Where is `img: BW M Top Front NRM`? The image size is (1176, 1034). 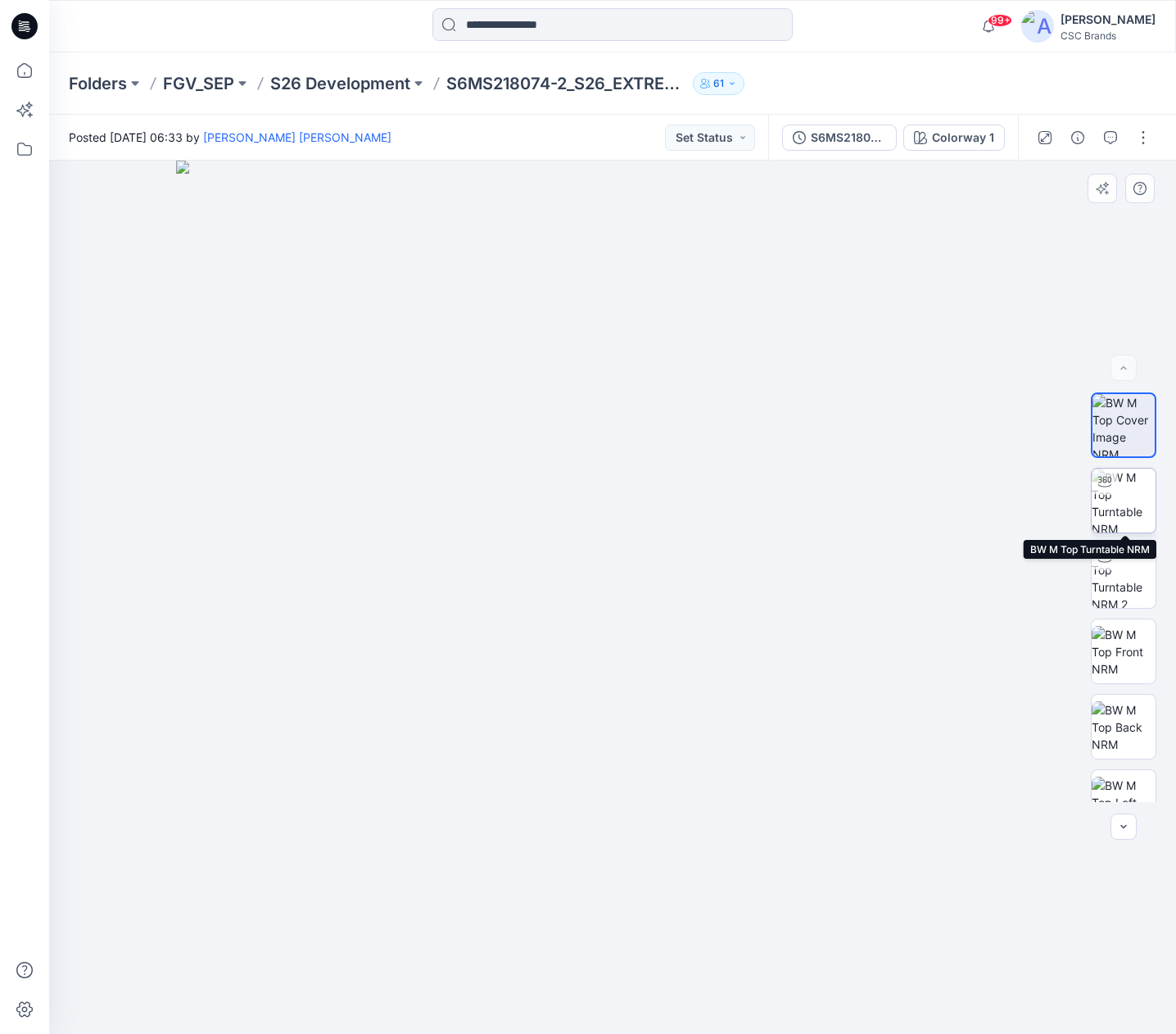
img: BW M Top Front NRM is located at coordinates (1124, 652).